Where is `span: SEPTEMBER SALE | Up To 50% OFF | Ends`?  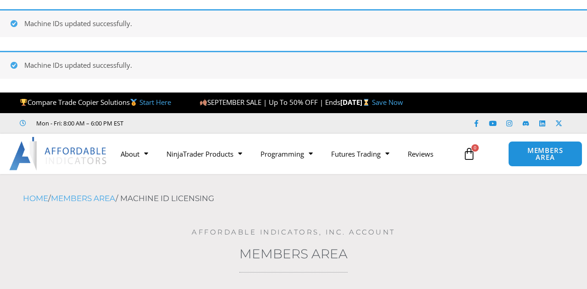
span: SEPTEMBER SALE | Up To 50% OFF | Ends is located at coordinates (270, 102).